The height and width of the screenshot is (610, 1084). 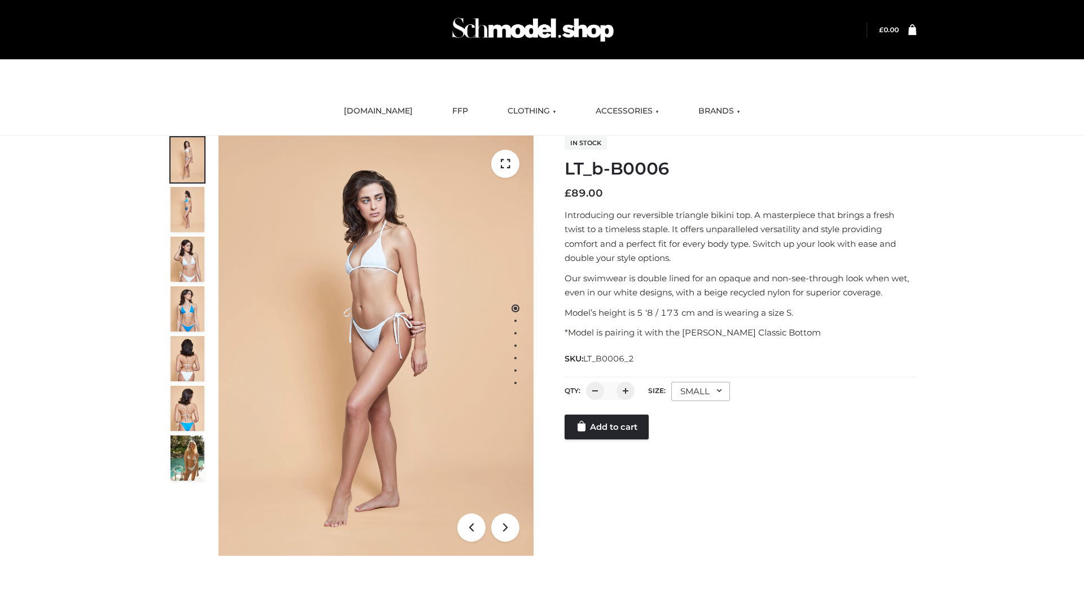 What do you see at coordinates (533, 29) in the screenshot?
I see `img: Schmodel Admin 964` at bounding box center [533, 29].